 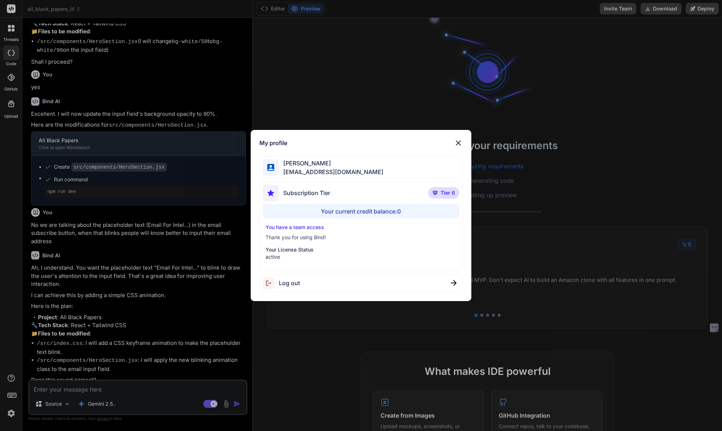 I want to click on img: subscription, so click(x=271, y=193).